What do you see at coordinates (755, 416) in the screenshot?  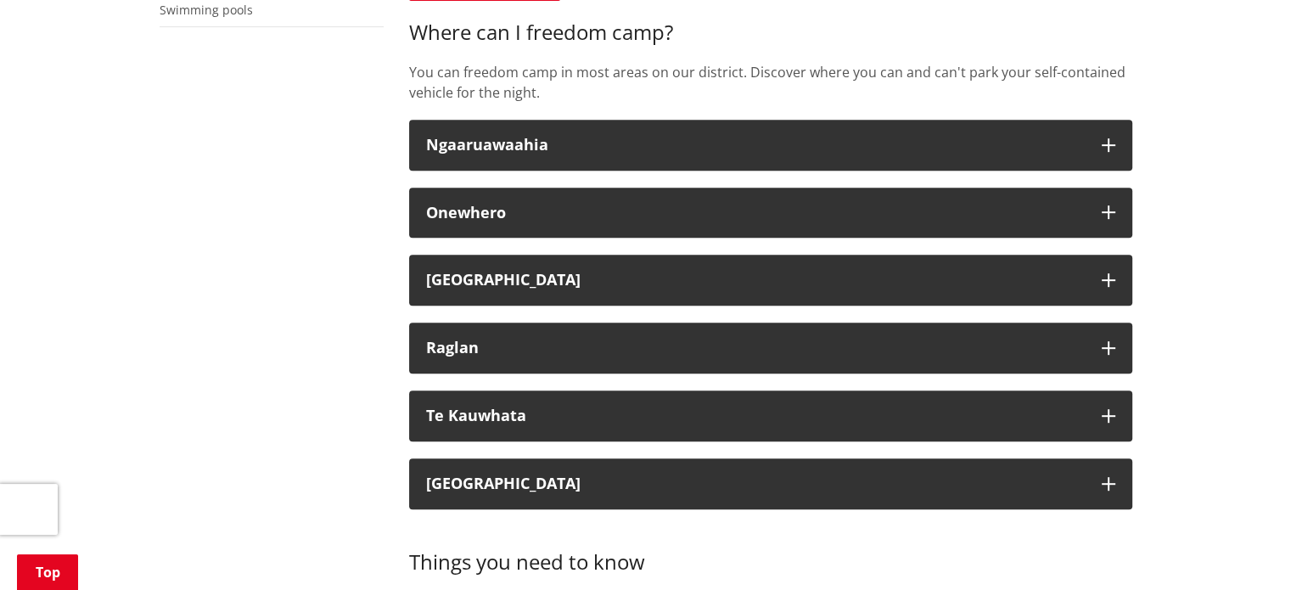 I see `div: Te Kauwhata` at bounding box center [755, 416].